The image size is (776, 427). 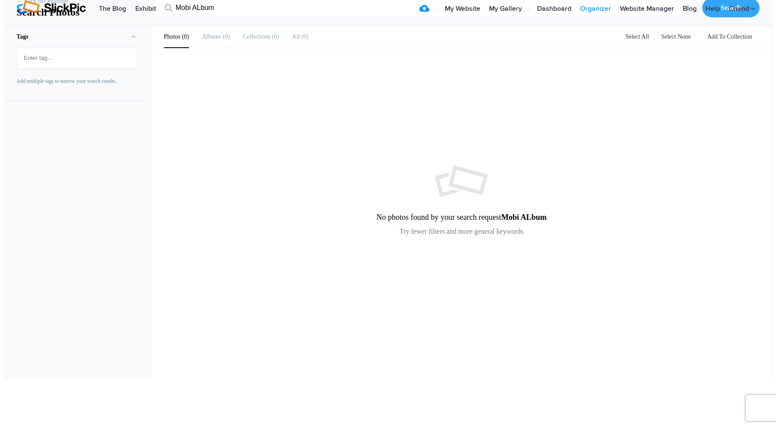 I want to click on b: Albums, so click(x=212, y=36).